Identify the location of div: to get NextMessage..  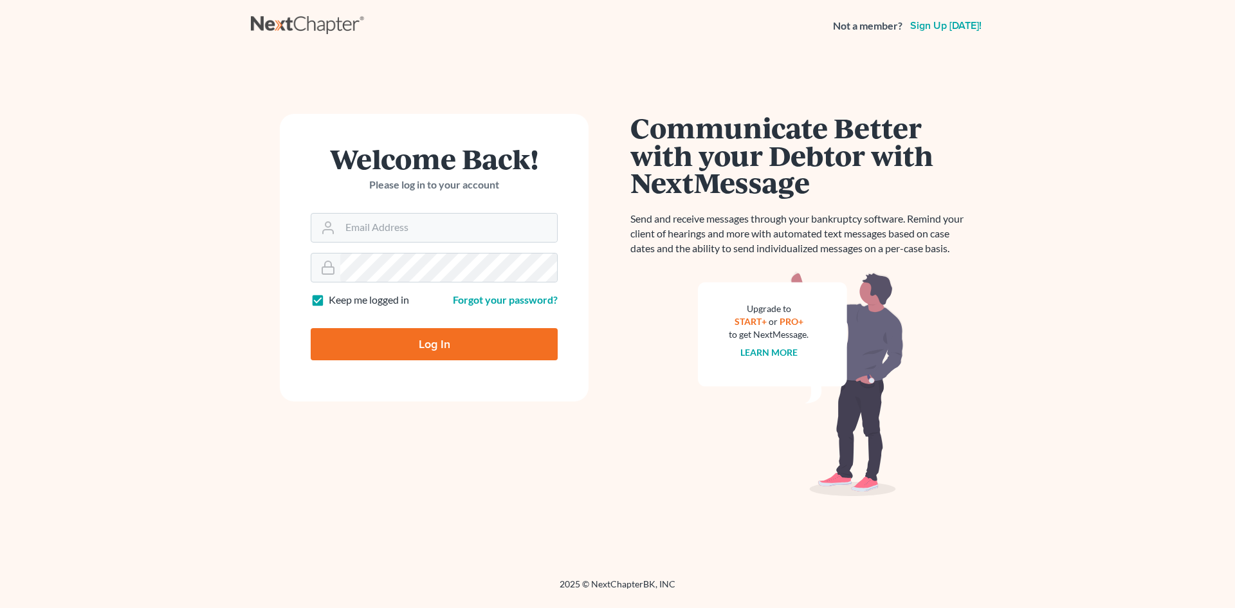
(769, 335).